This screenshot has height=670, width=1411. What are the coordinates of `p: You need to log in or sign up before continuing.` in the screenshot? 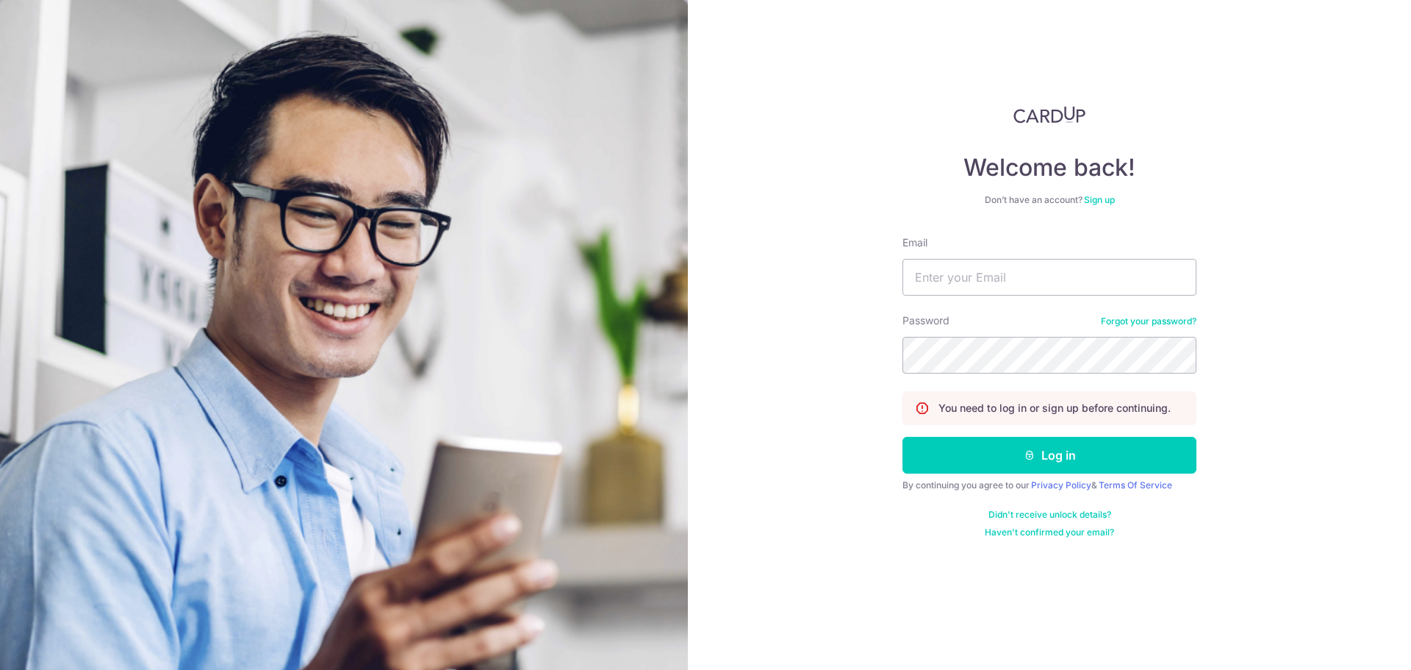 It's located at (1055, 408).